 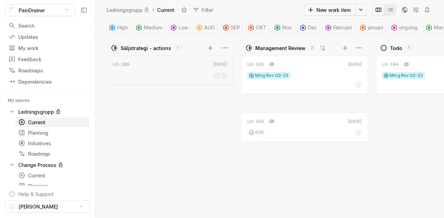 What do you see at coordinates (47, 70) in the screenshot?
I see `a: Roadmaps` at bounding box center [47, 70].